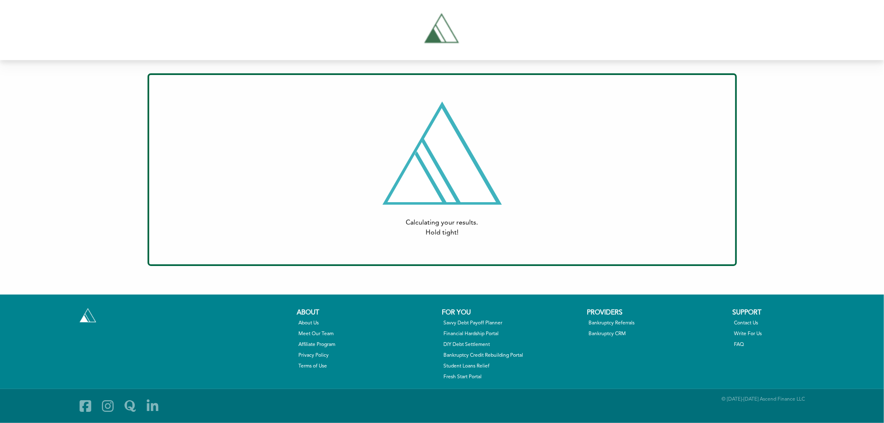 This screenshot has width=884, height=423. I want to click on a: Quora, so click(130, 406).